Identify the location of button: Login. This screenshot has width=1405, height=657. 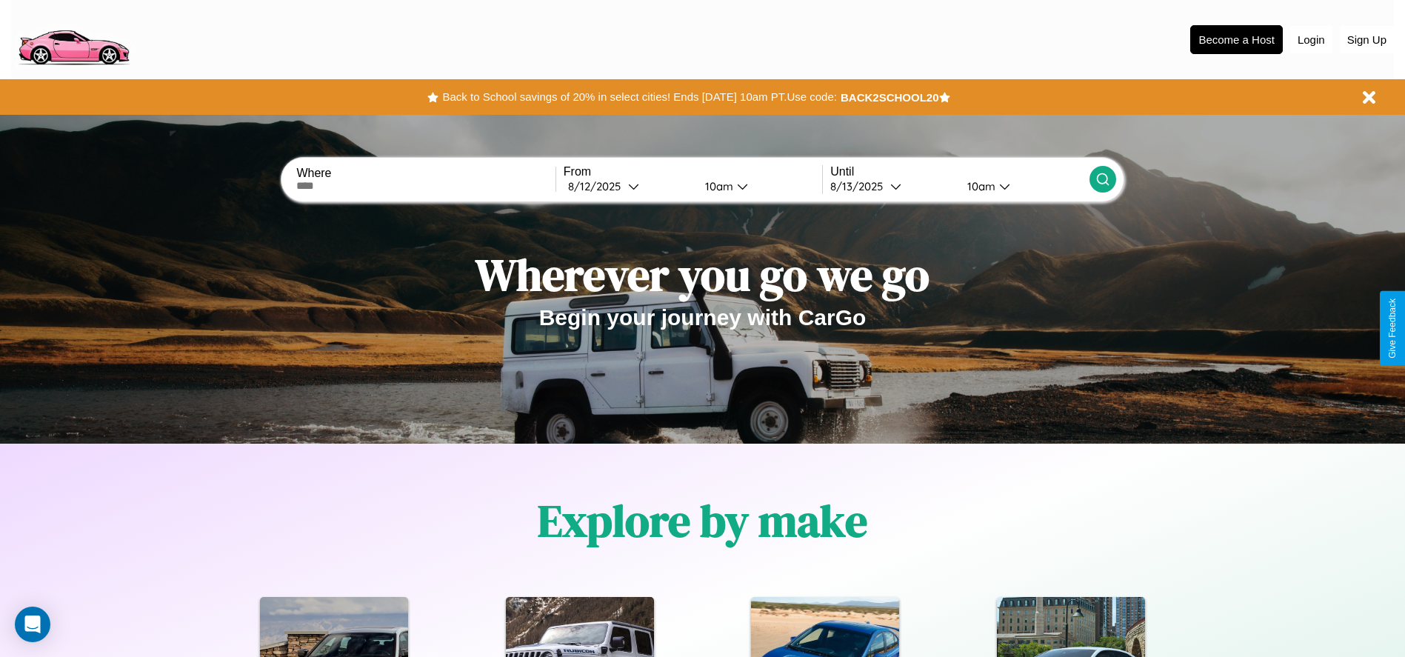
(1311, 39).